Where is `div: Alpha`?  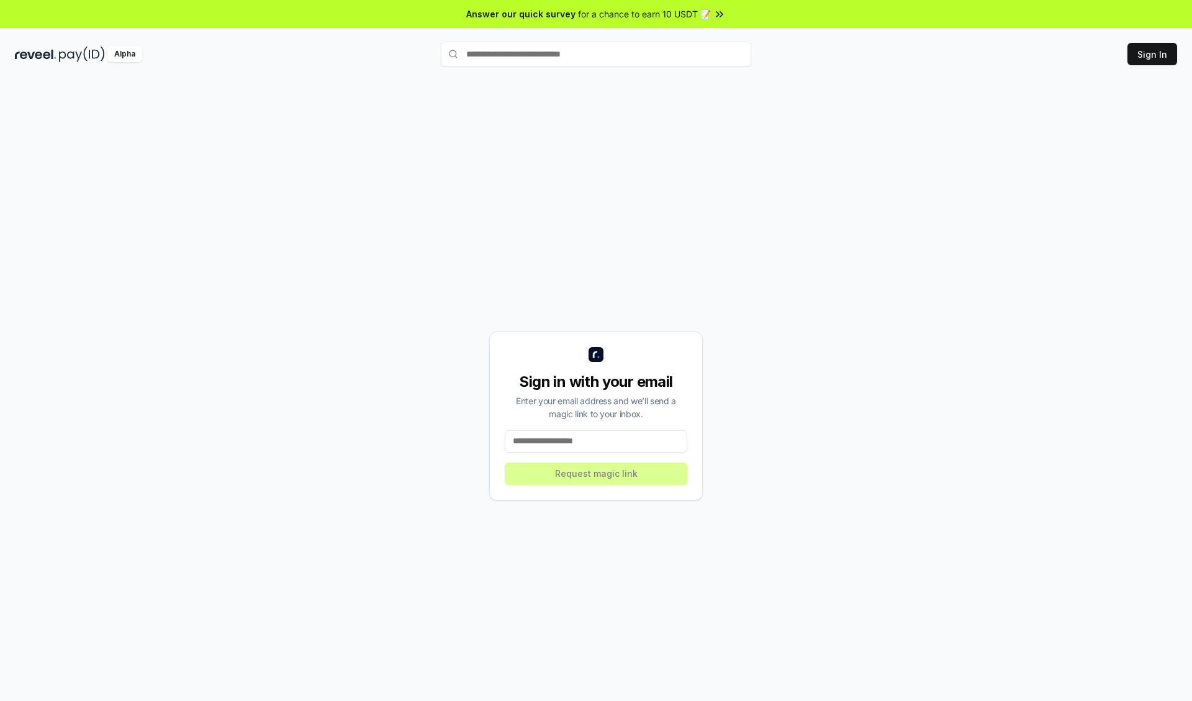
div: Alpha is located at coordinates (125, 54).